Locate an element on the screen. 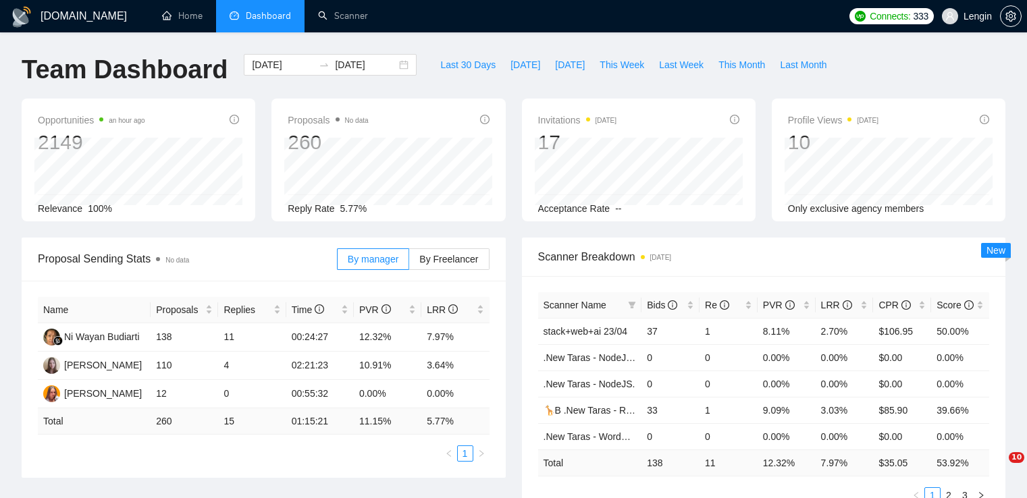 The image size is (1027, 498). button: right is located at coordinates (481, 454).